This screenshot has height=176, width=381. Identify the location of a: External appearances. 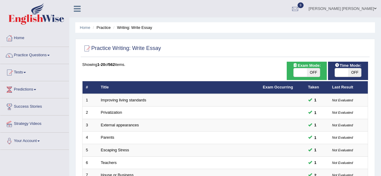
(120, 125).